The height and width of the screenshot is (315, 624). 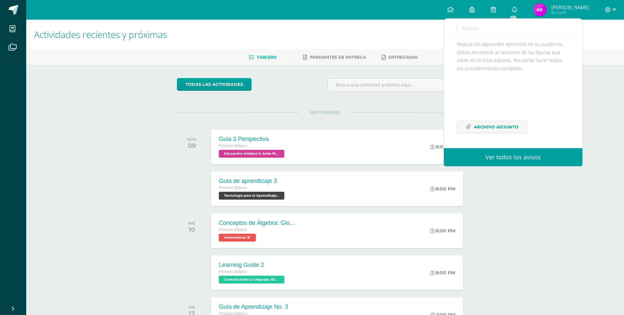 I want to click on input: Busca una actividad próxima aquí..., so click(x=400, y=84).